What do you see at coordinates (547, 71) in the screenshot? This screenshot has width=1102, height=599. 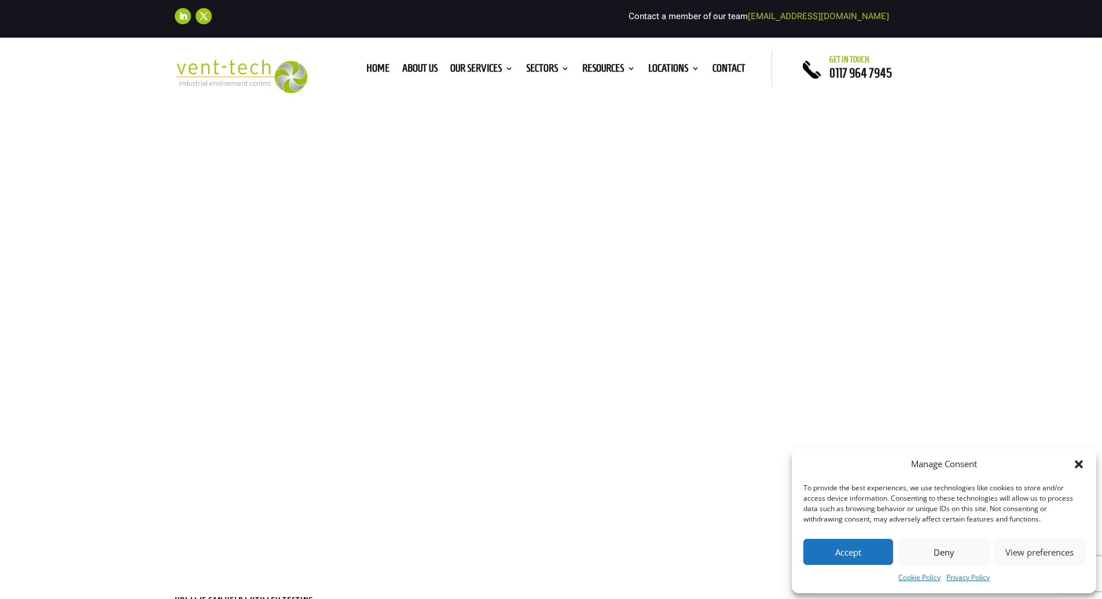 I see `a: Sectors` at bounding box center [547, 71].